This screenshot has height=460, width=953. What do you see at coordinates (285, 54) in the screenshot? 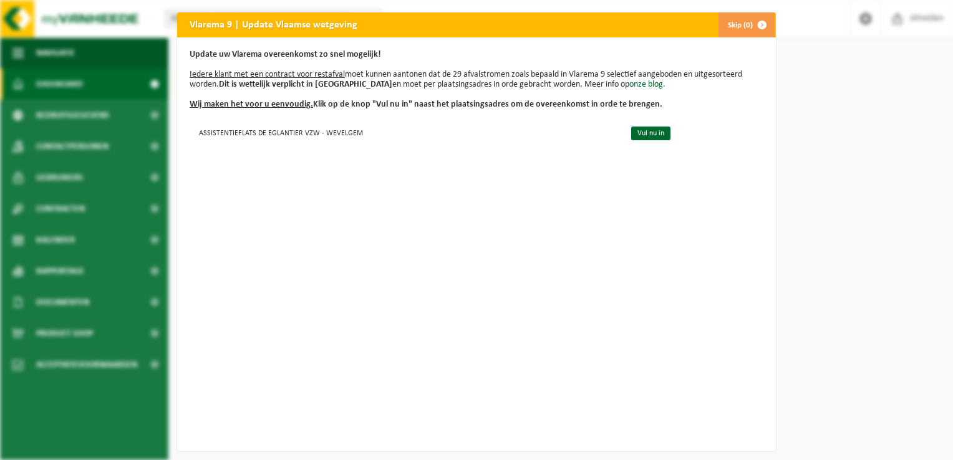
I see `b: Update uw Vlarema overeenkomst zo snel mogelijk!` at bounding box center [285, 54].